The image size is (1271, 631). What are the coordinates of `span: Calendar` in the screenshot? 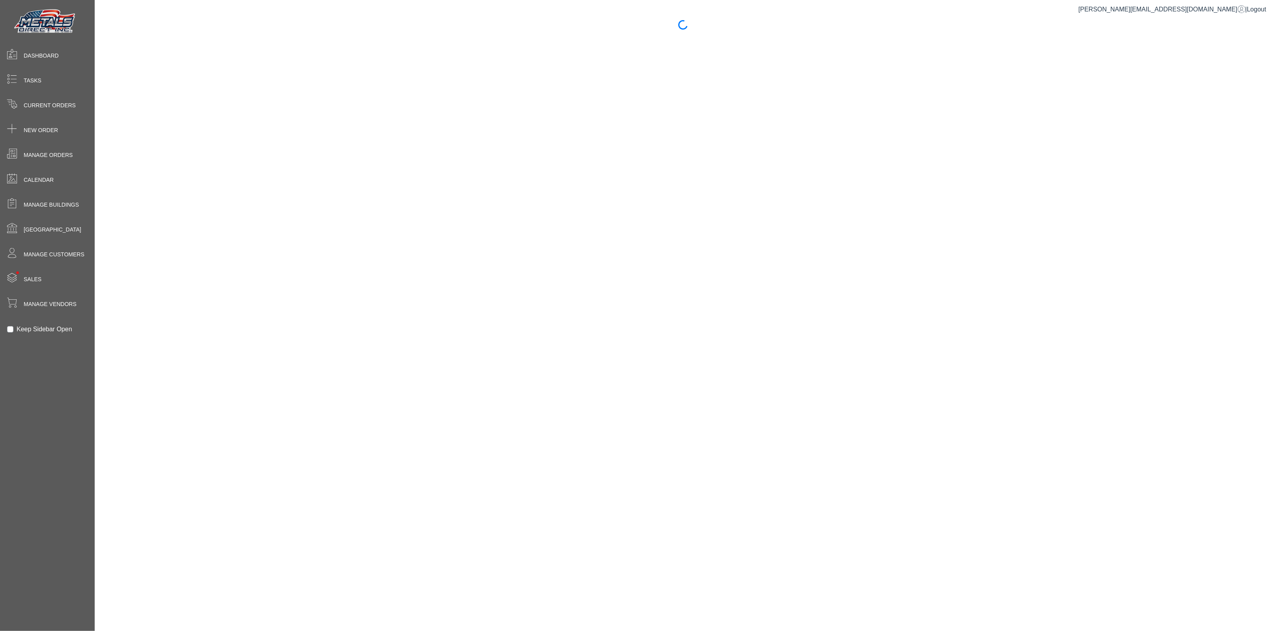 It's located at (39, 180).